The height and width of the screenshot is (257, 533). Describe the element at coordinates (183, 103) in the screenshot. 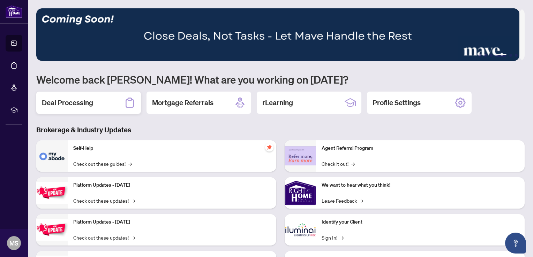

I see `h2: Mortgage Referrals` at that location.